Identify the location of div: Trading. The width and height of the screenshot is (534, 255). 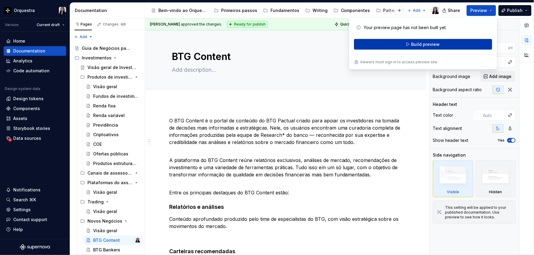
(110, 202).